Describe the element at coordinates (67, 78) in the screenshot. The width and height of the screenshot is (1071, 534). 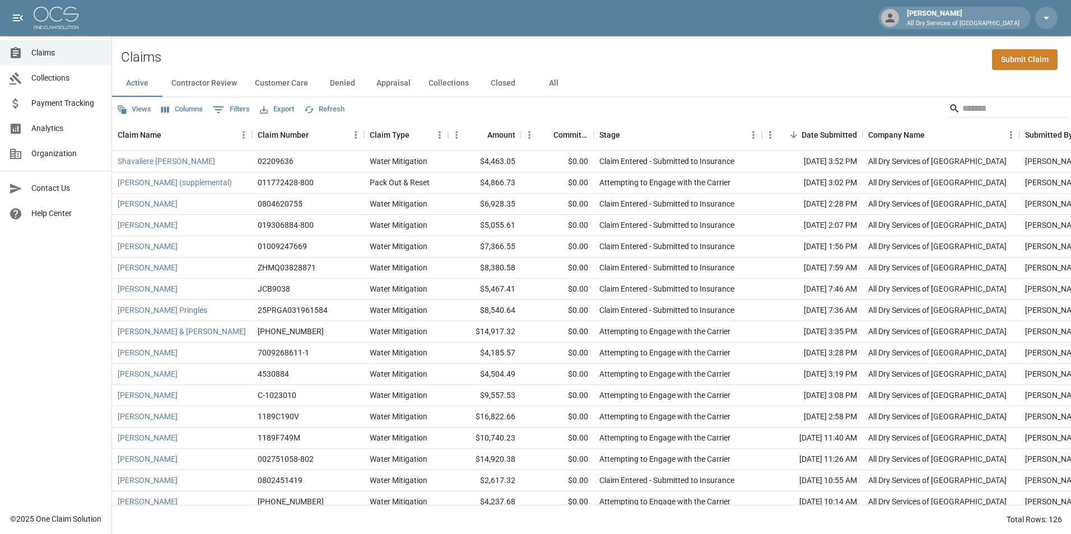
I see `span: Collections` at that location.